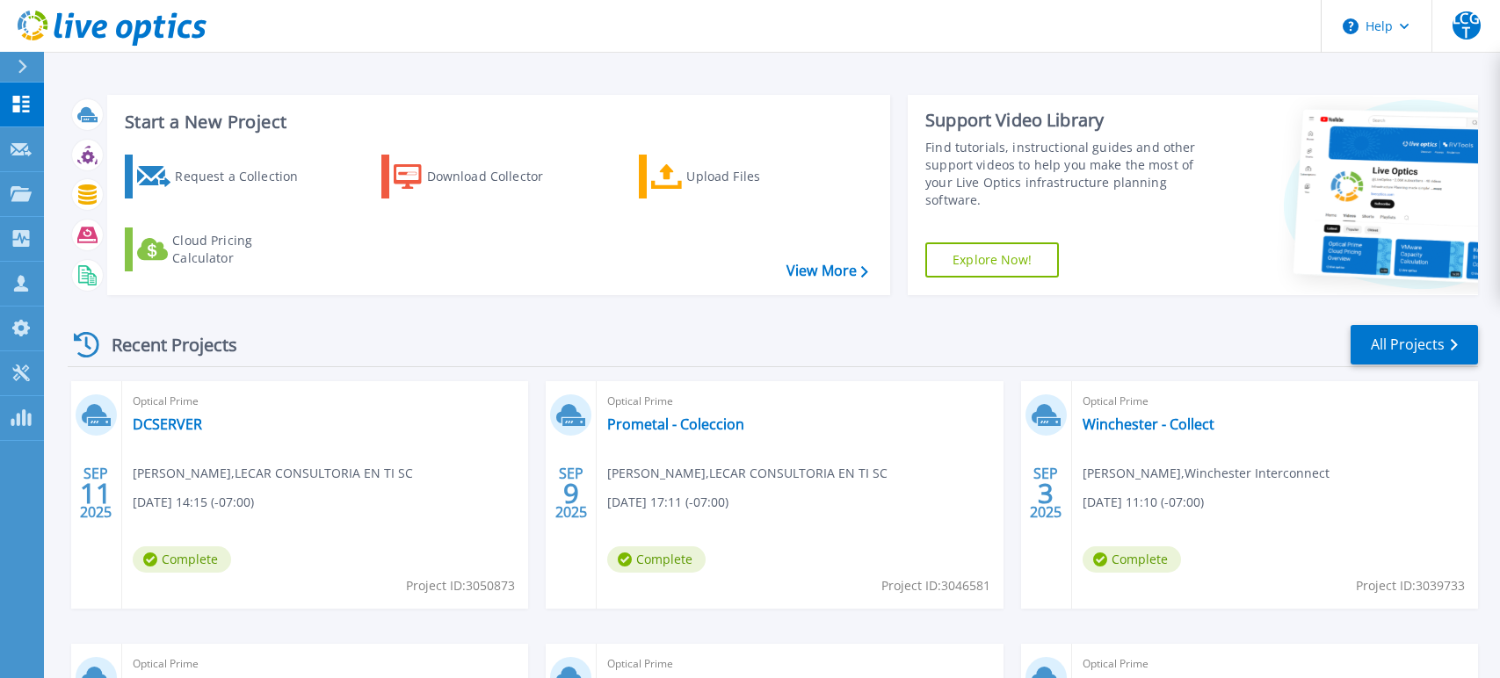 This screenshot has width=1500, height=678. What do you see at coordinates (243, 250) in the screenshot?
I see `div: Cloud Pricing Calculator` at bounding box center [243, 250].